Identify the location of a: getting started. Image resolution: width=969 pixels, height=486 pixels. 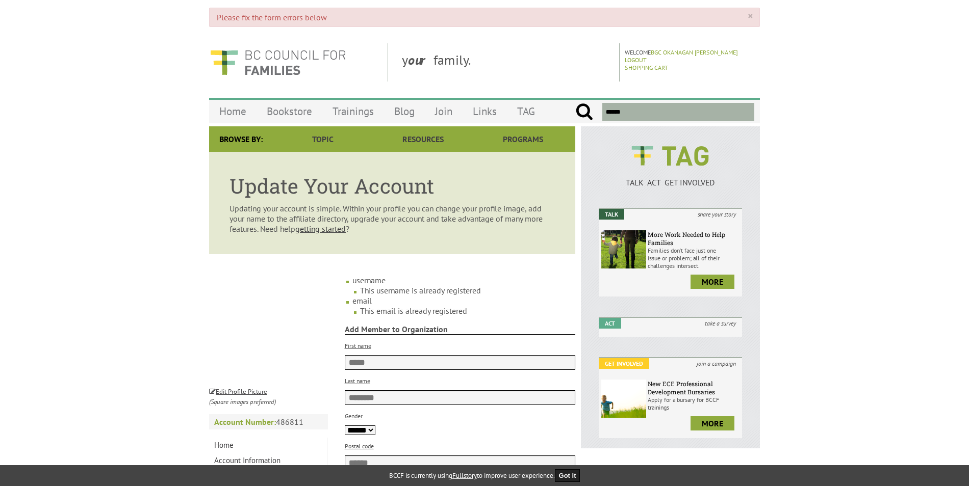
(320, 229).